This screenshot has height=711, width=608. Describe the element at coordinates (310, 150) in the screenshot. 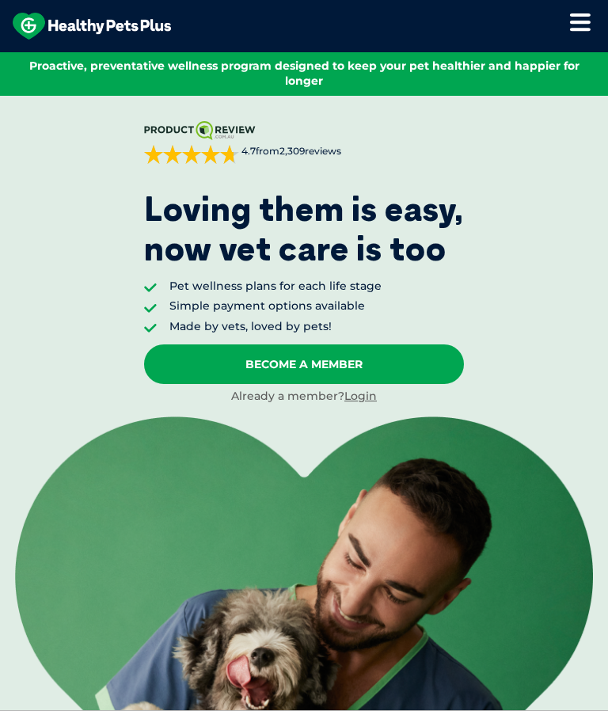

I see `span: 2,309 reviews` at that location.